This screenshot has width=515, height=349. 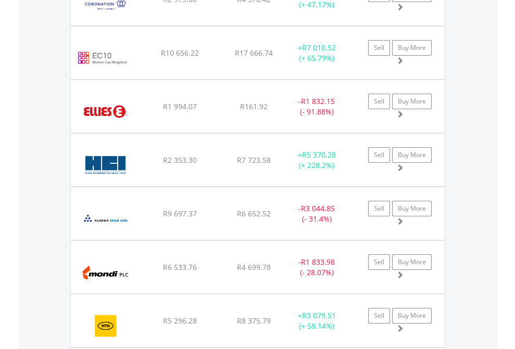 What do you see at coordinates (317, 321) in the screenshot?
I see `div: + (+ 58.14%)` at bounding box center [317, 321].